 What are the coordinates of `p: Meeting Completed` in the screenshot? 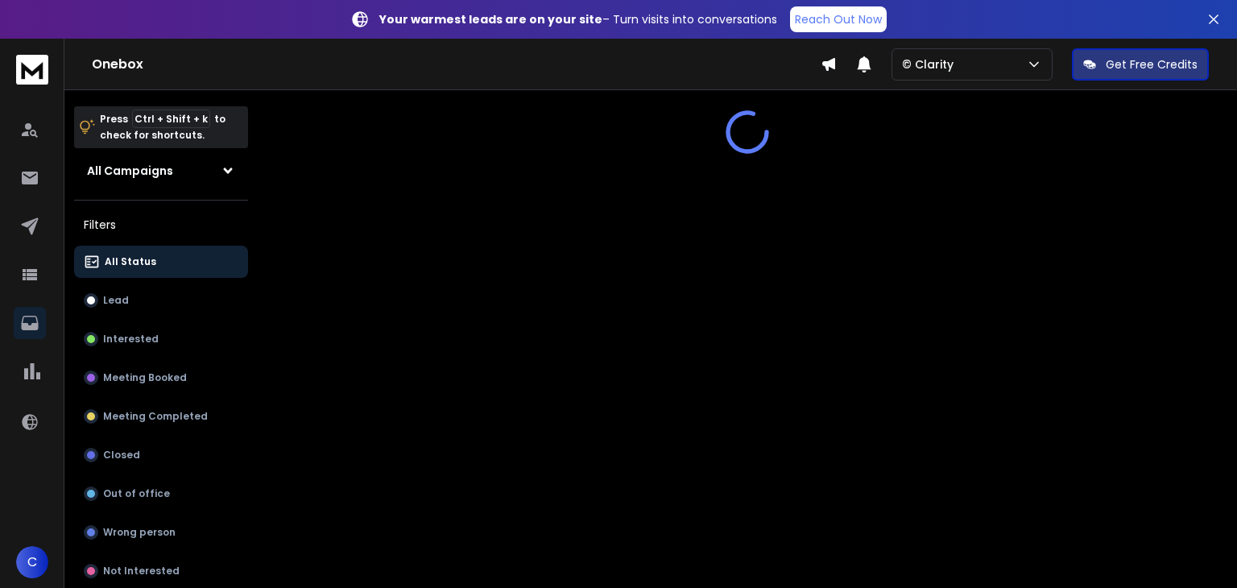 It's located at (155, 416).